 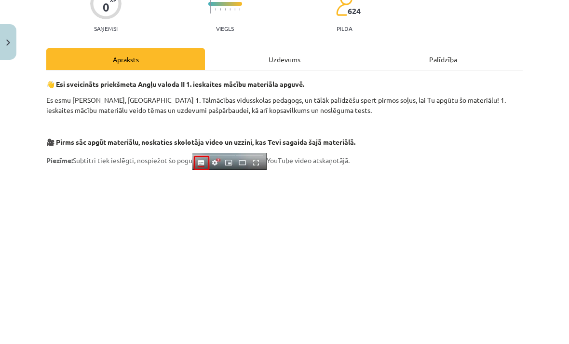 What do you see at coordinates (175, 84) in the screenshot?
I see `strong: 👋 Esi sveicināts priekšmeta Angļu valoda II 1. ieskaites mācību materiāla apguvē.` at bounding box center [175, 84].